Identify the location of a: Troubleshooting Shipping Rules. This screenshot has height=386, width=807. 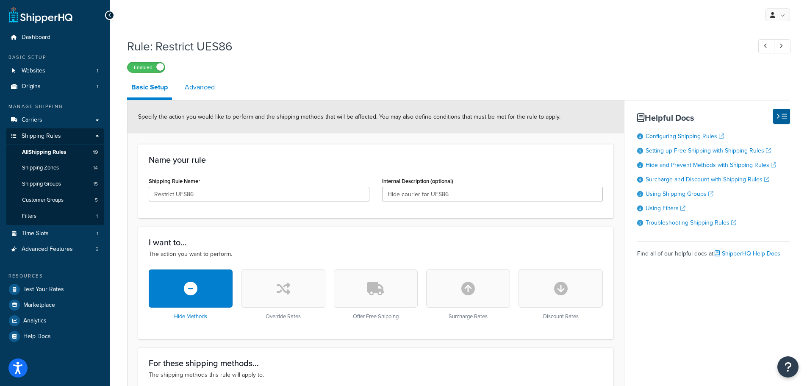
(691, 222).